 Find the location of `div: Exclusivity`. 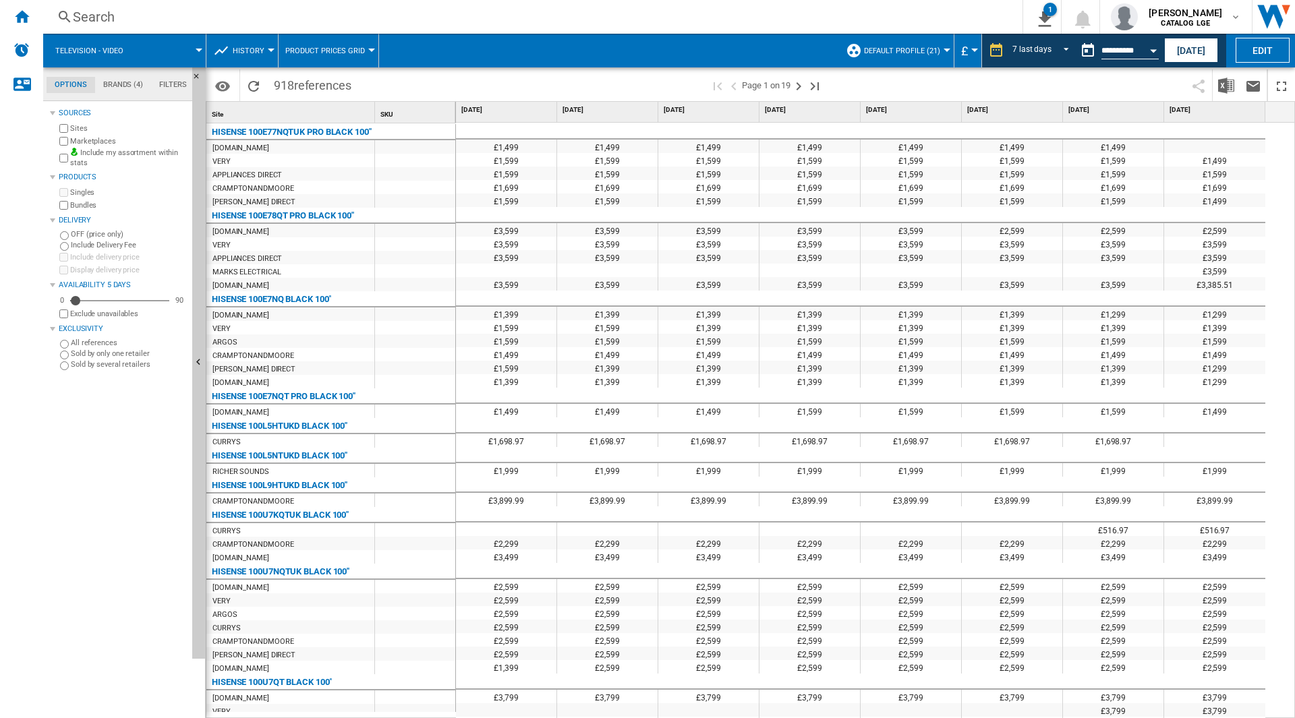

div: Exclusivity is located at coordinates (123, 329).